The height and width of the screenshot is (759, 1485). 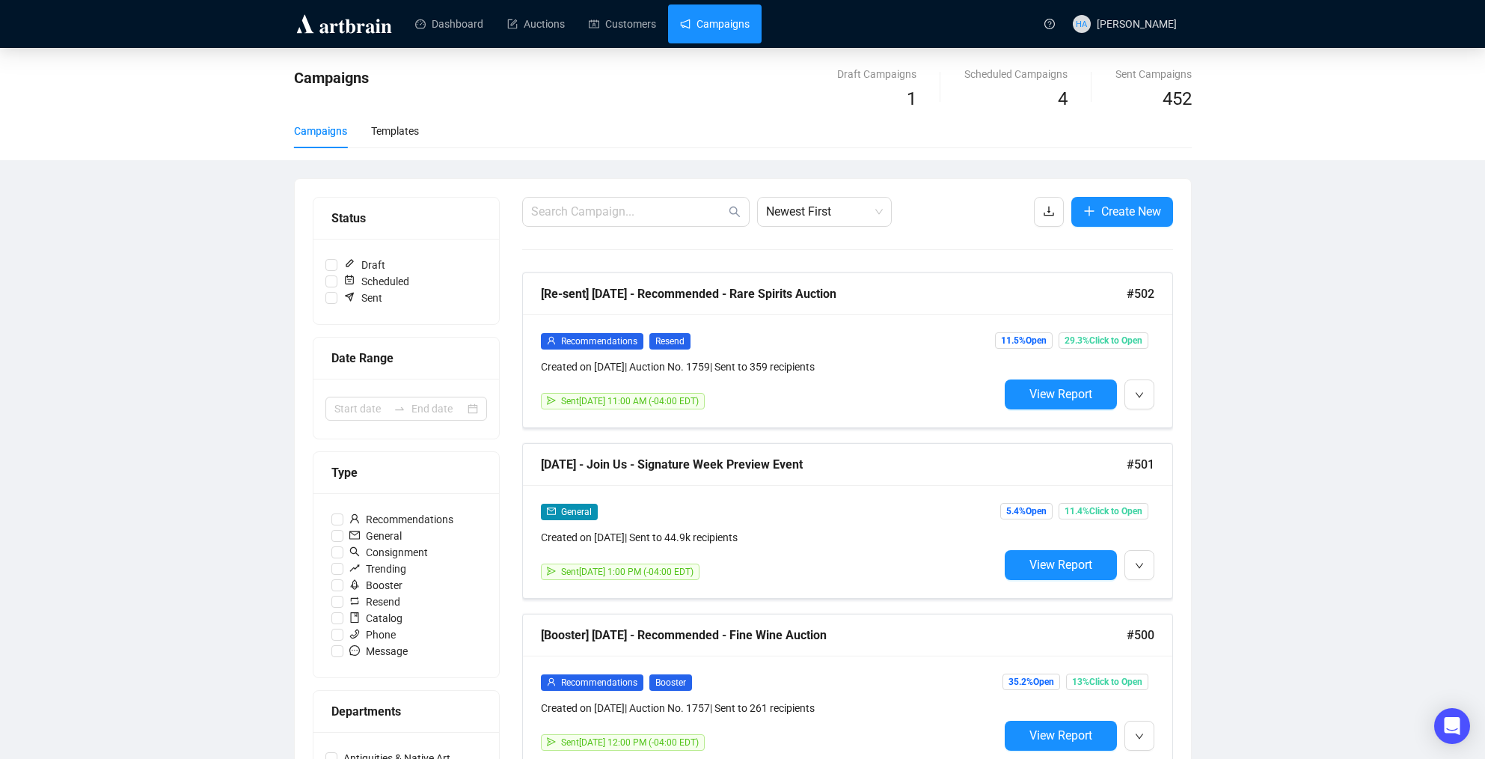 What do you see at coordinates (400, 409) in the screenshot?
I see `span: to` at bounding box center [400, 409].